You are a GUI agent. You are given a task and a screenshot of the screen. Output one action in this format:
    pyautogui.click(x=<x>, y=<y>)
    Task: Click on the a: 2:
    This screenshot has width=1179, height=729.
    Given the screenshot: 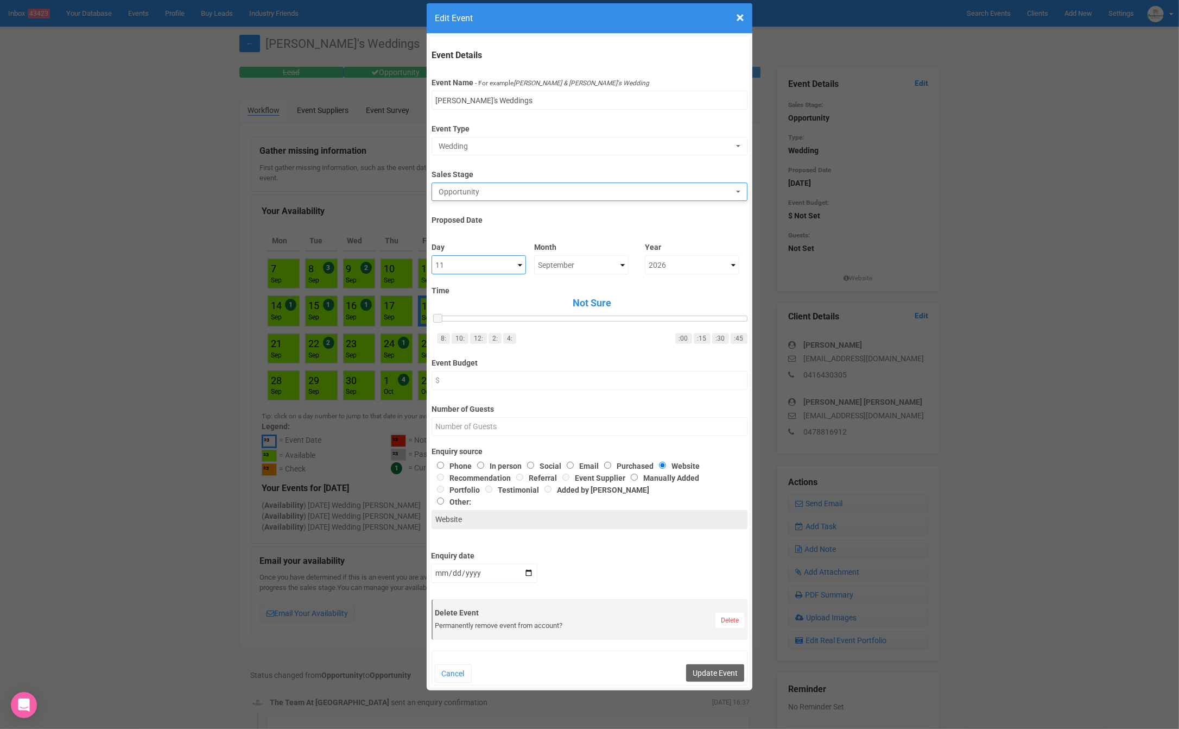 What is the action you would take?
    pyautogui.click(x=495, y=338)
    